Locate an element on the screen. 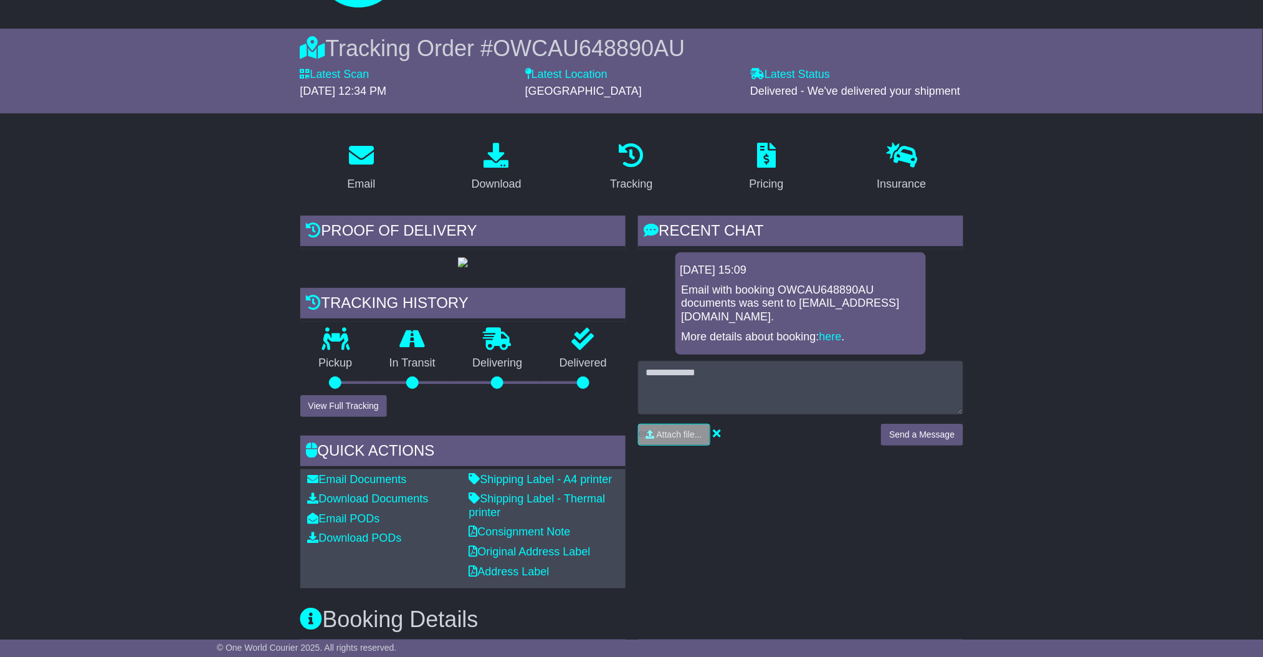 The image size is (1263, 657). label: Latest Scan is located at coordinates (335, 75).